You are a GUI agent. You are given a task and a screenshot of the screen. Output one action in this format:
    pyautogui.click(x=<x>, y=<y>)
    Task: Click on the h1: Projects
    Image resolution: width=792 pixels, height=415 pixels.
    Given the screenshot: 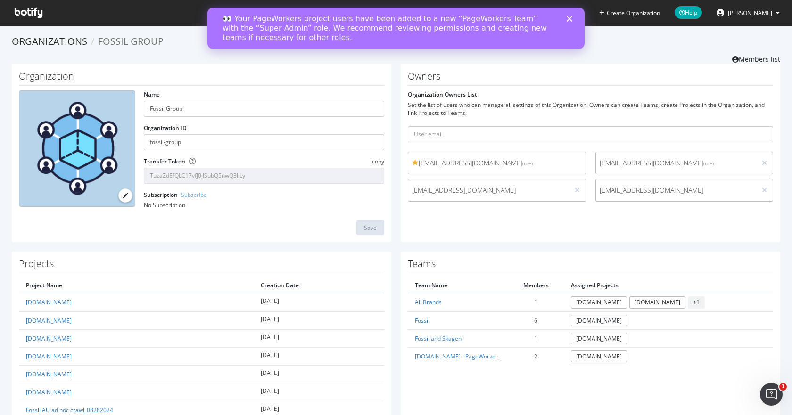 What is the action you would take?
    pyautogui.click(x=201, y=266)
    